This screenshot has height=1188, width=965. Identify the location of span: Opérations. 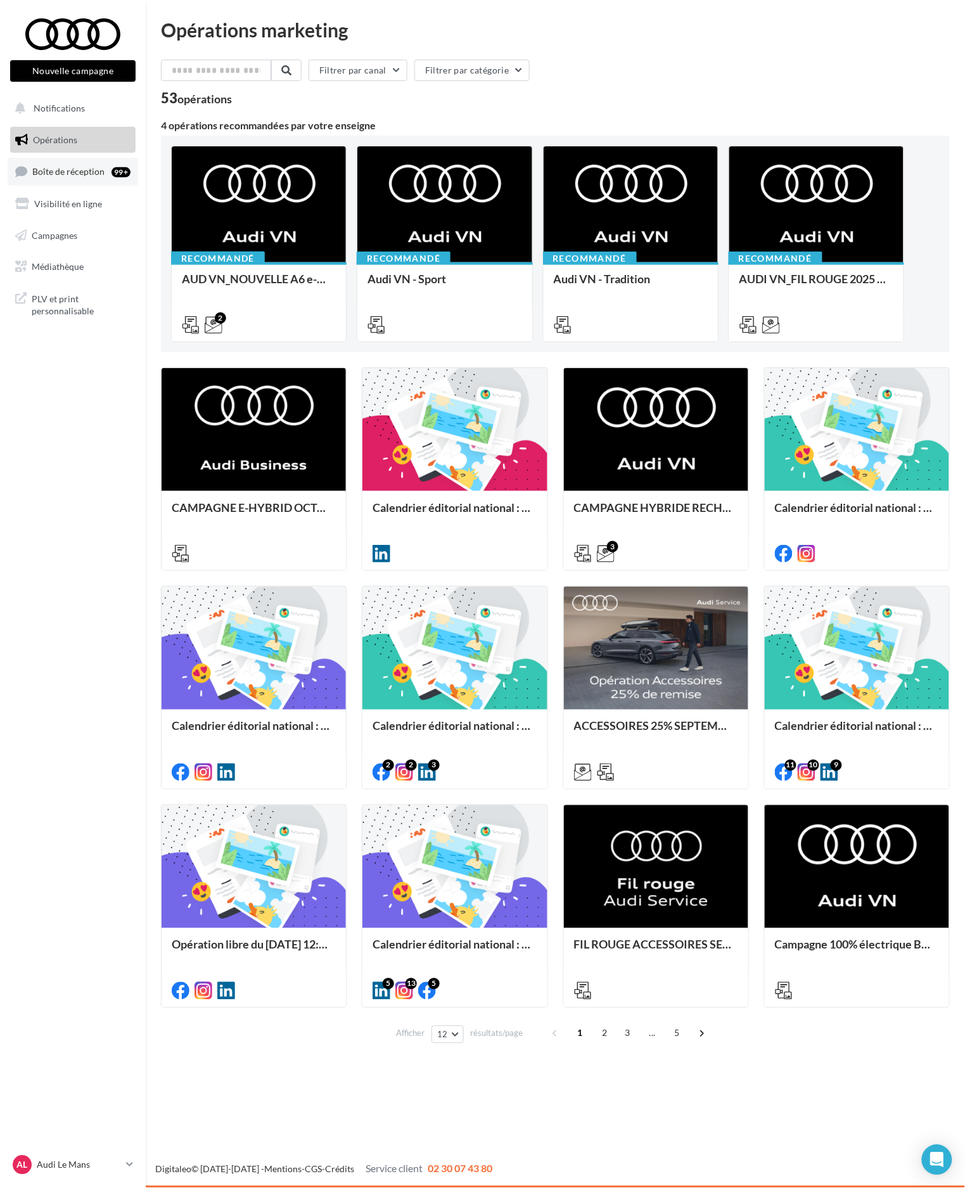
(55, 139).